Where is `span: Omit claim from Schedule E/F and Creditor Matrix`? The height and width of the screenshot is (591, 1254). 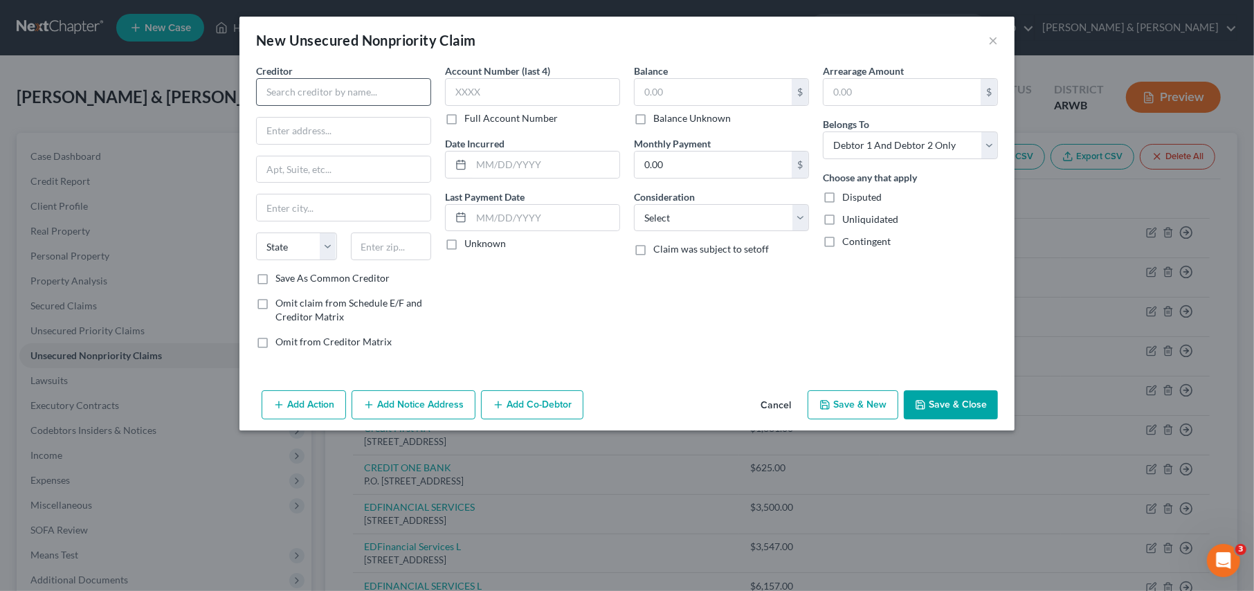
span: Omit claim from Schedule E/F and Creditor Matrix is located at coordinates (349, 309).